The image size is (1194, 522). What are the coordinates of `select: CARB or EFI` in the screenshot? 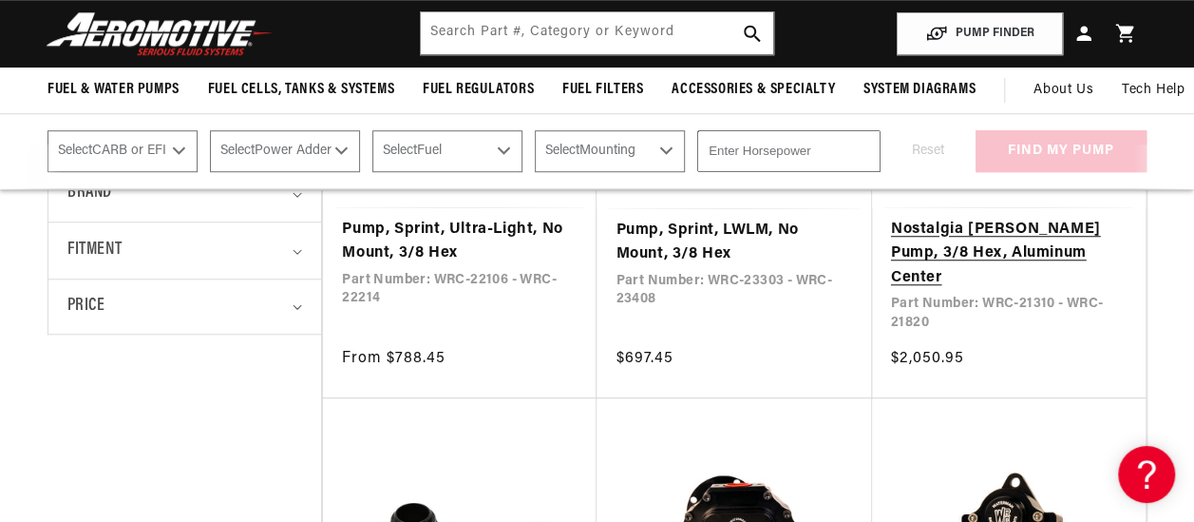 It's located at (123, 151).